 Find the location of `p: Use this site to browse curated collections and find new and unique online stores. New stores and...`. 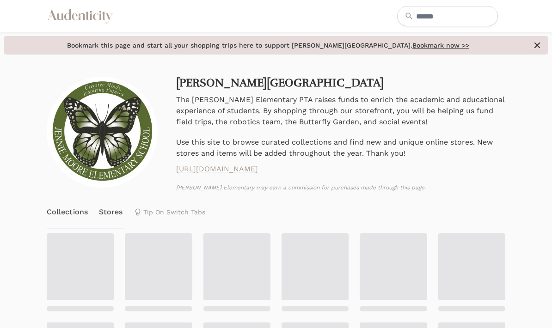

p: Use this site to browse curated collections and find new and unique online stores. New stores and... is located at coordinates (341, 148).